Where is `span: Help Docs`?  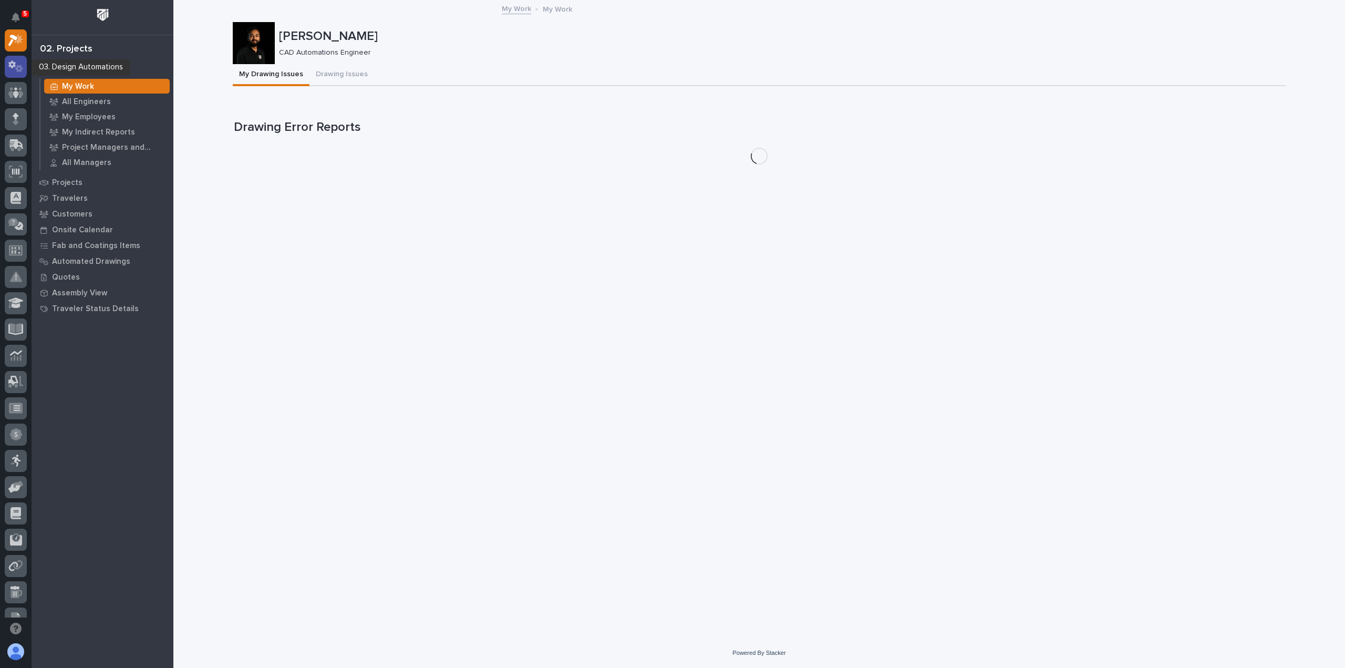
span: Help Docs is located at coordinates (39, 138).